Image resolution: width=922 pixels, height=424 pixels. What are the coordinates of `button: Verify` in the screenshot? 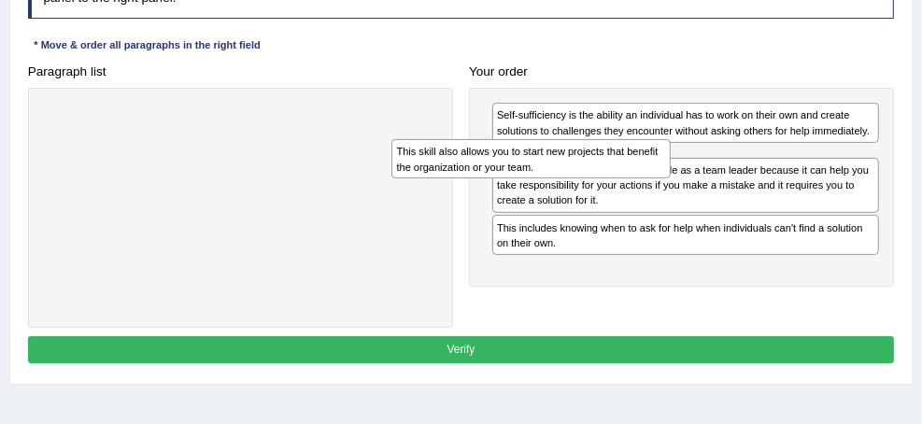 It's located at (461, 349).